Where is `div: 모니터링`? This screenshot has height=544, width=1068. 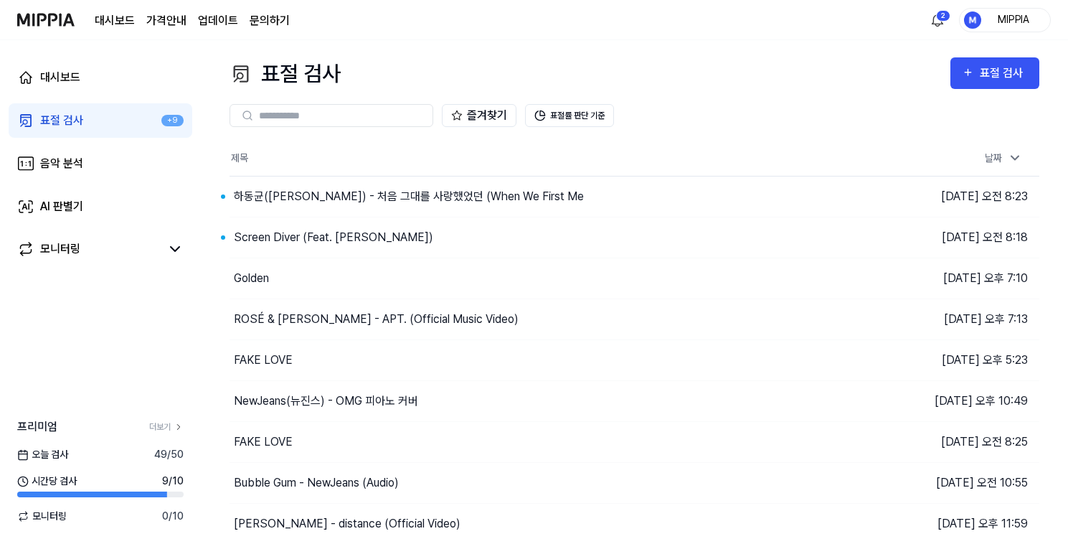
div: 모니터링 is located at coordinates (60, 249).